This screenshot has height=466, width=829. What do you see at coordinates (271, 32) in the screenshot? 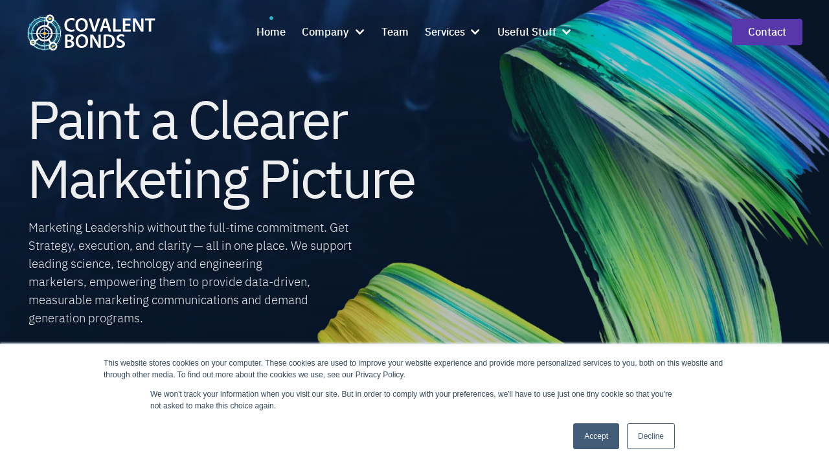
I see `div: Home` at bounding box center [271, 32].